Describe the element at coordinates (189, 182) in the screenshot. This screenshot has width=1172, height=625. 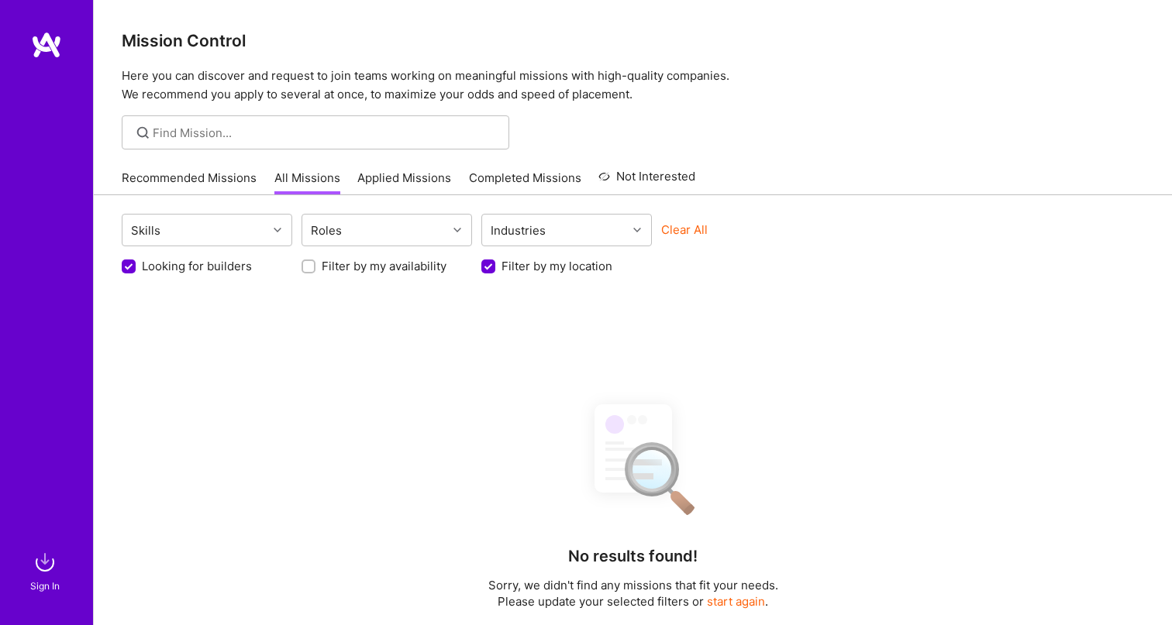
I see `a: Recommended Missions` at that location.